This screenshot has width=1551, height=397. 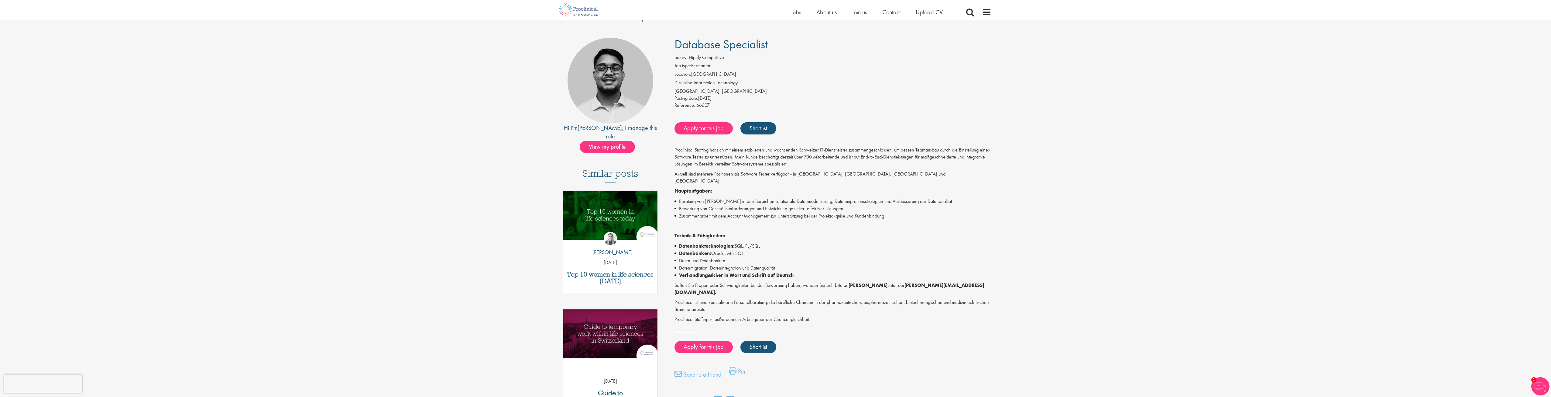 I want to click on span: Upload CV, so click(x=929, y=12).